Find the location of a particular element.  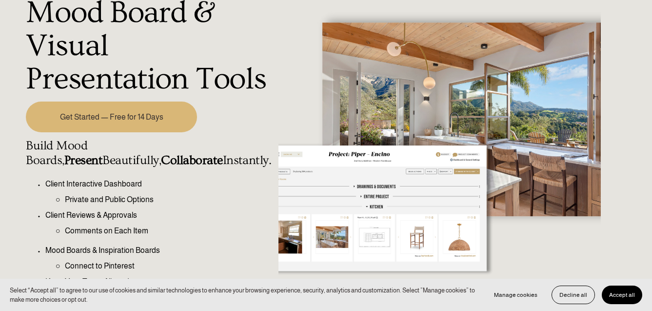

p: Keep Your Team Aligned is located at coordinates (159, 281).